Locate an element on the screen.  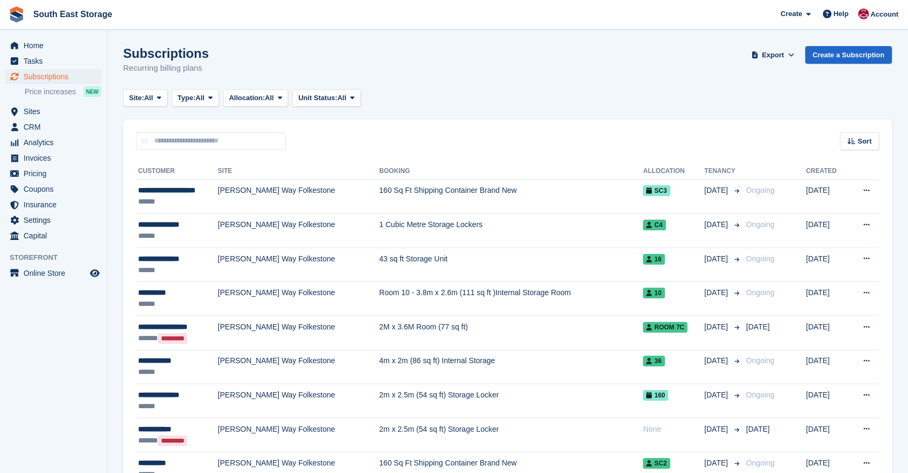
a: Price increases NEW is located at coordinates (63, 92).